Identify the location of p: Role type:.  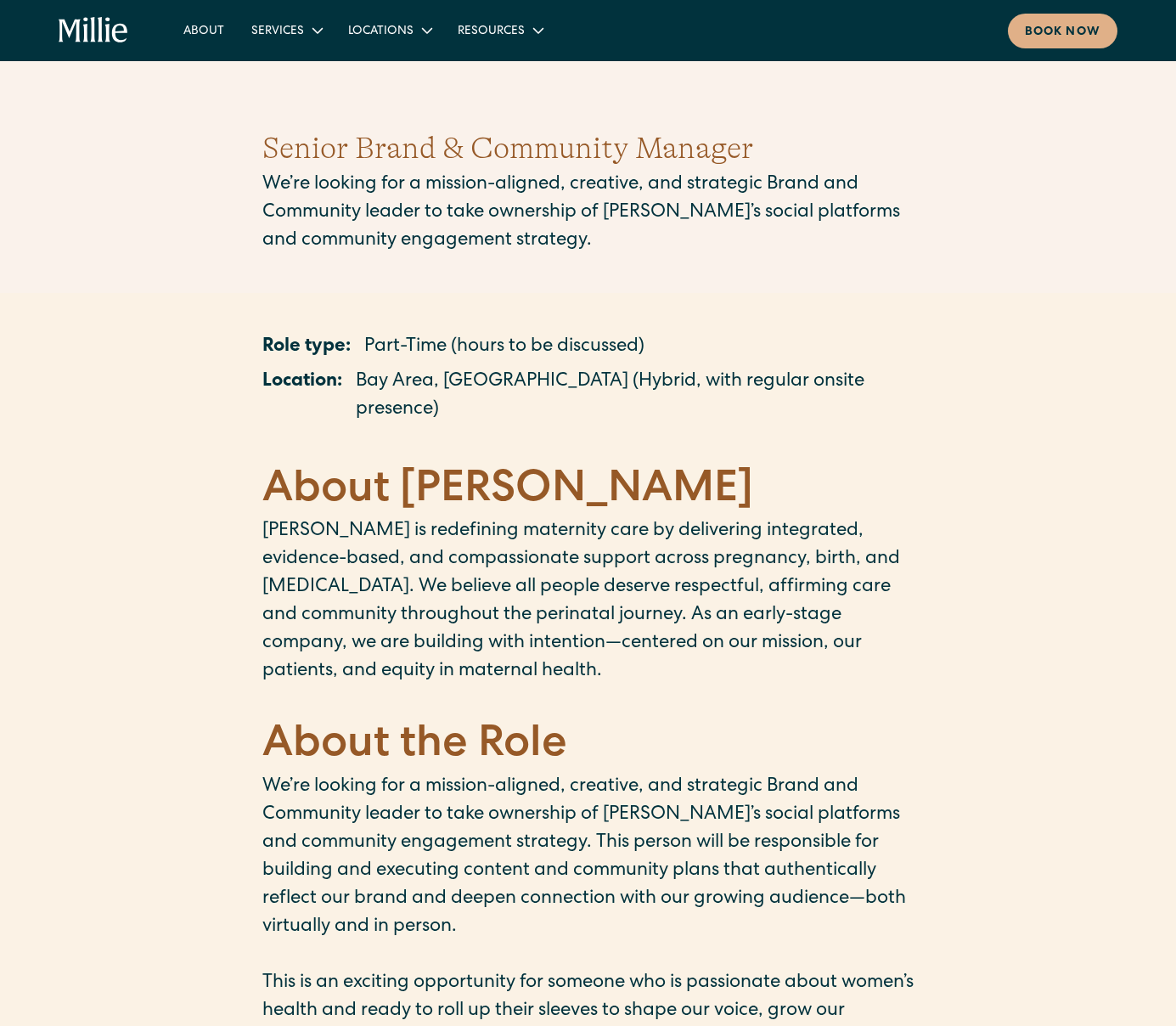
(307, 347).